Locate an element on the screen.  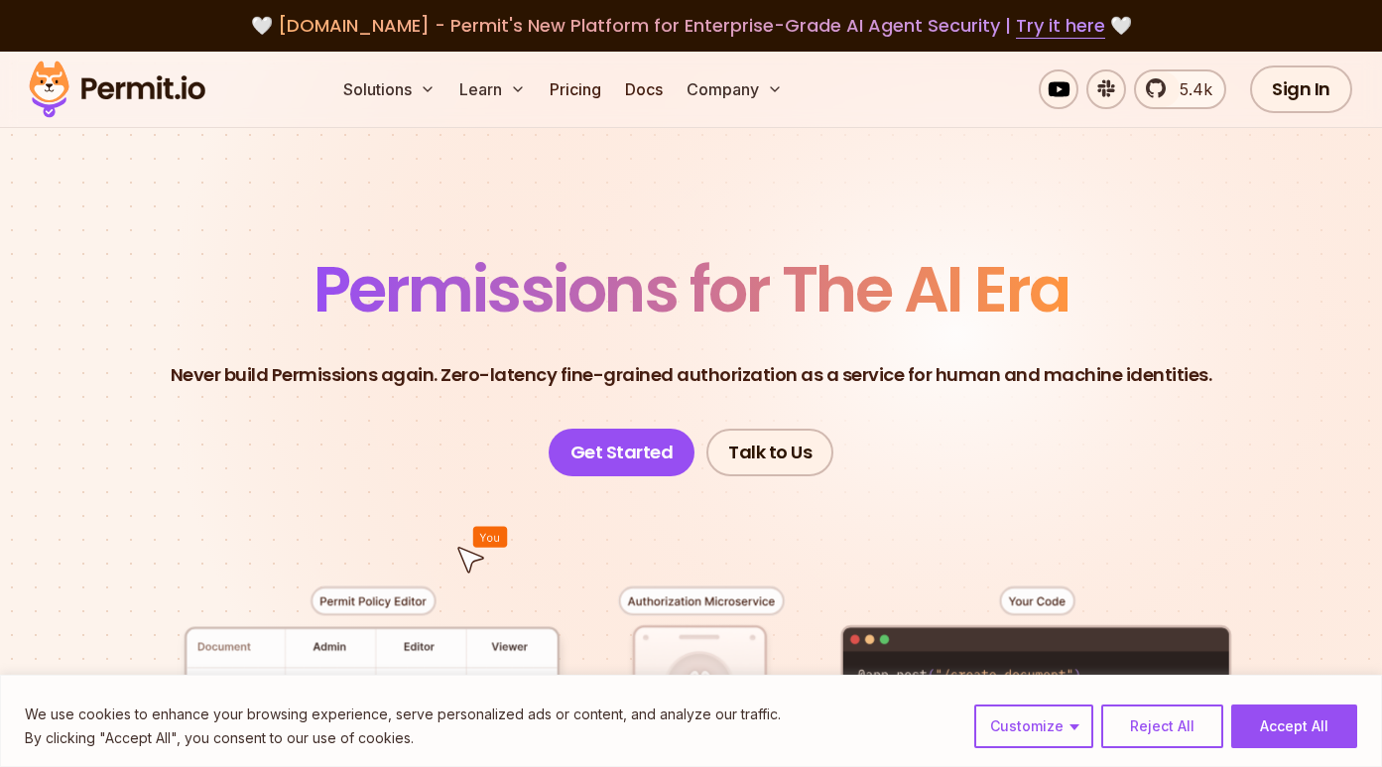
button: Customize is located at coordinates (1033, 726).